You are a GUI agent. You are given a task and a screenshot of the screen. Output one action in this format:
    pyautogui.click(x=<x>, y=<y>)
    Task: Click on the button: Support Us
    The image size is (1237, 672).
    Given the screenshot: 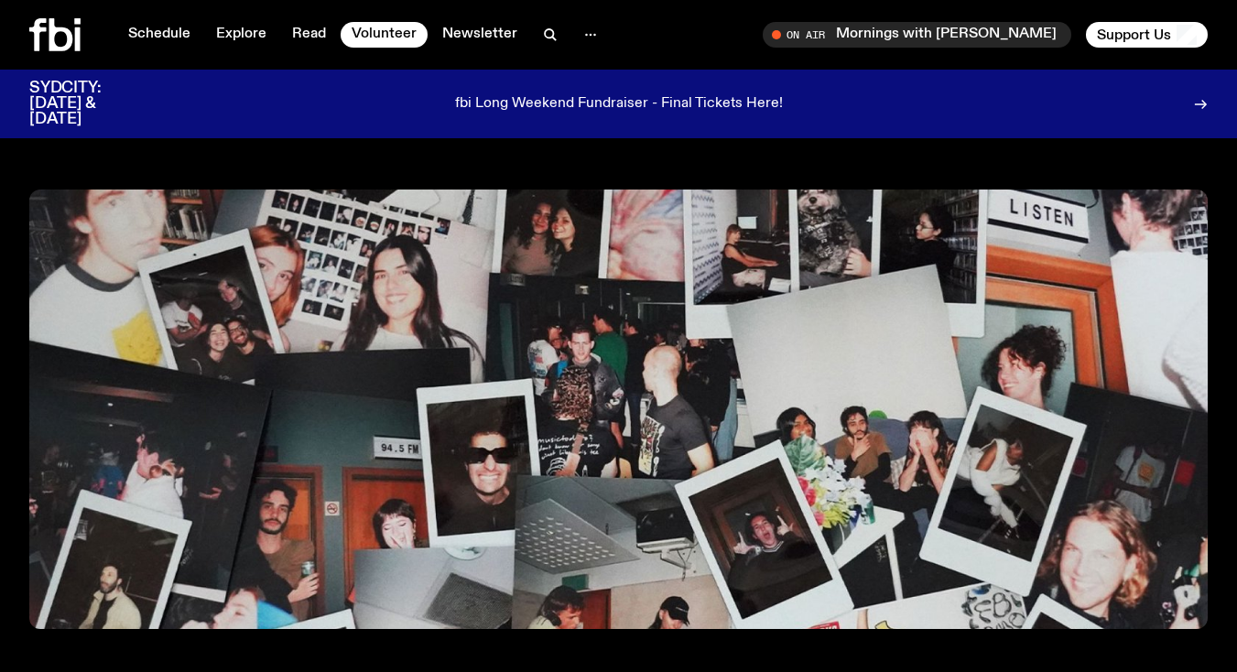 What is the action you would take?
    pyautogui.click(x=1147, y=35)
    